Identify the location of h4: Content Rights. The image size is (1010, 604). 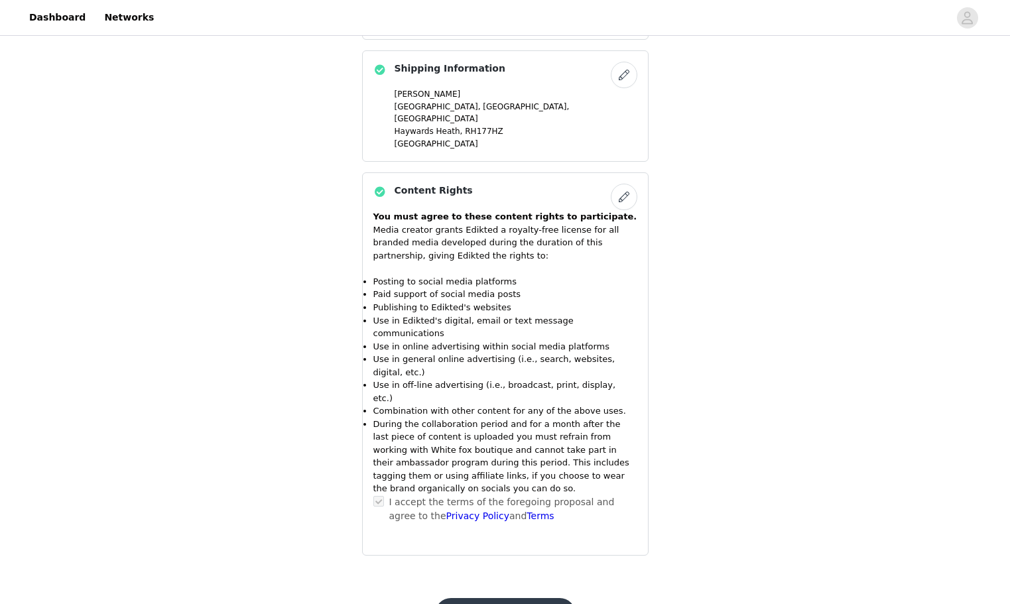
(434, 190).